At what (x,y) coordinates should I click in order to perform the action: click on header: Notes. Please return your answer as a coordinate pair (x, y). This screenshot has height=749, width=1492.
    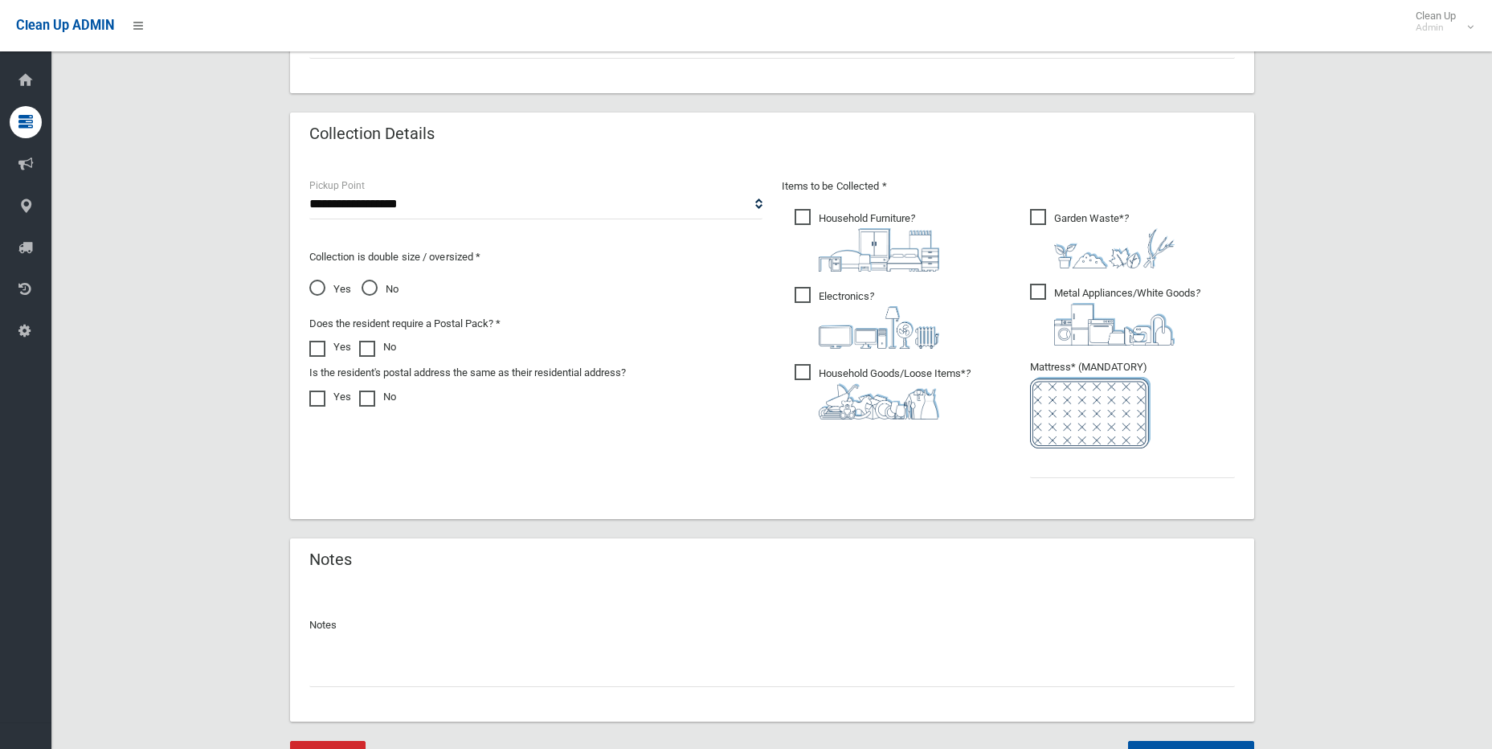
    Looking at the image, I should click on (330, 559).